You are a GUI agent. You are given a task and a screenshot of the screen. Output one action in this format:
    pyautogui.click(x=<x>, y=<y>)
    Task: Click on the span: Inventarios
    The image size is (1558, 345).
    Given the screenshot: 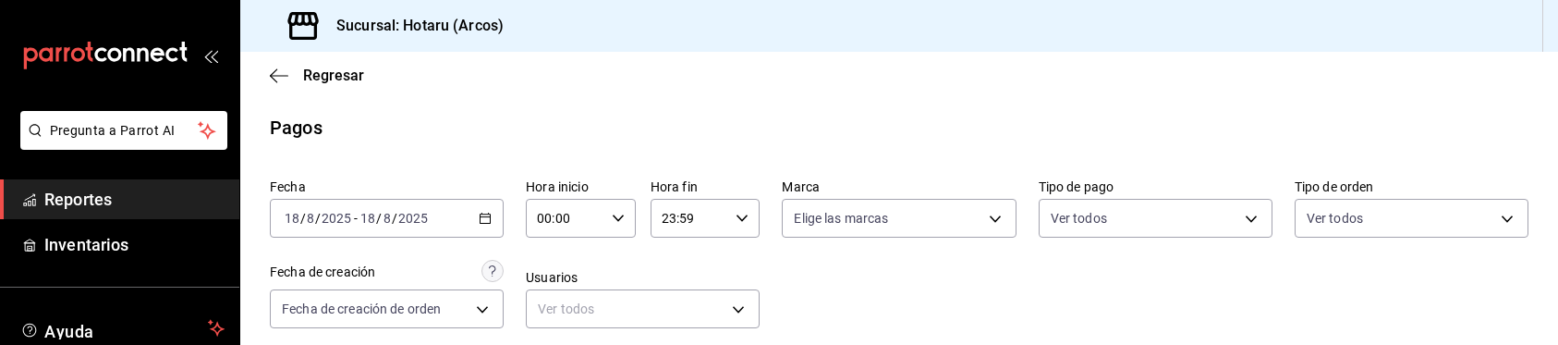 What is the action you would take?
    pyautogui.click(x=134, y=244)
    